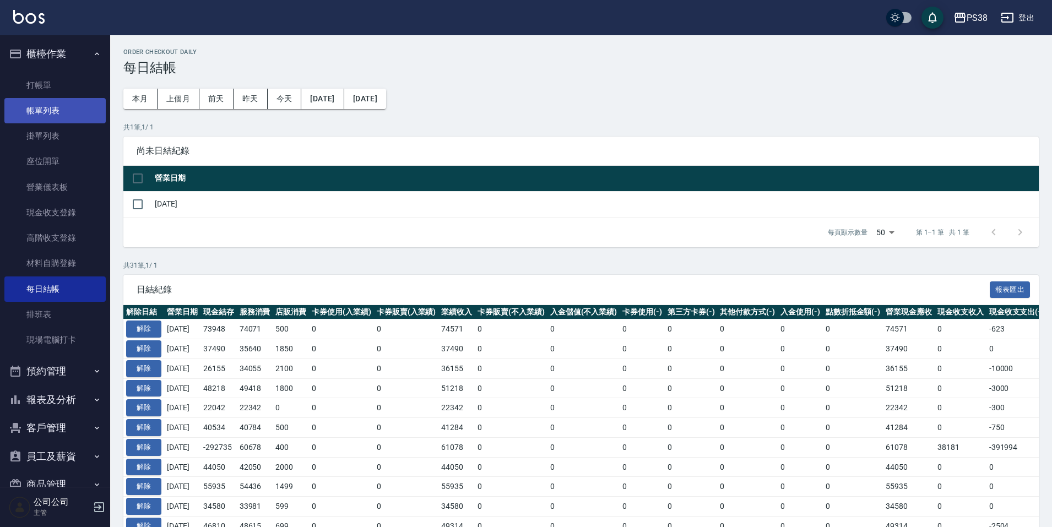 This screenshot has height=527, width=1052. Describe the element at coordinates (595, 178) in the screenshot. I see `th: 營業日期` at that location.